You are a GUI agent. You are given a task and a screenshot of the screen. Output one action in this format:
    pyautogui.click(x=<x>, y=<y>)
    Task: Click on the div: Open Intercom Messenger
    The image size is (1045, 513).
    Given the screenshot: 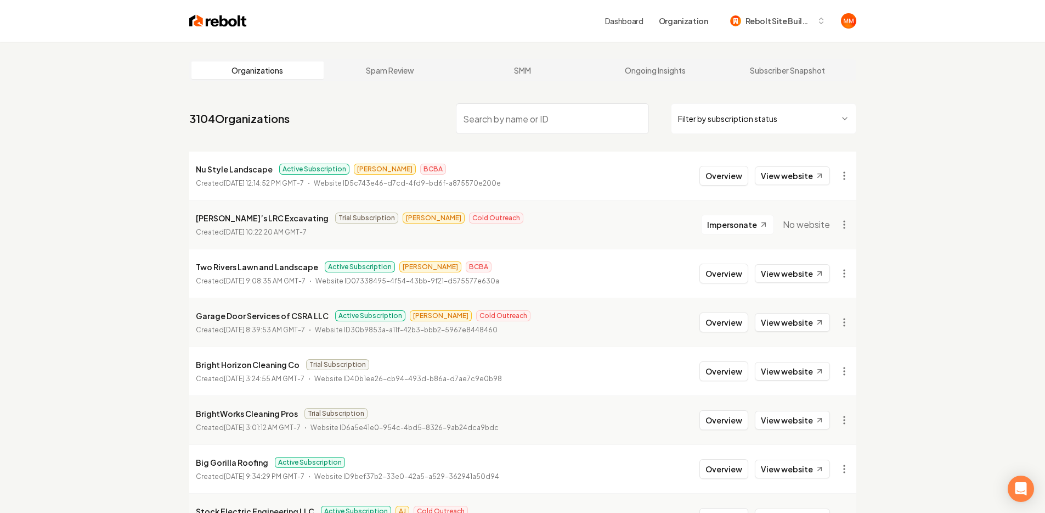 What is the action you would take?
    pyautogui.click(x=1021, y=488)
    